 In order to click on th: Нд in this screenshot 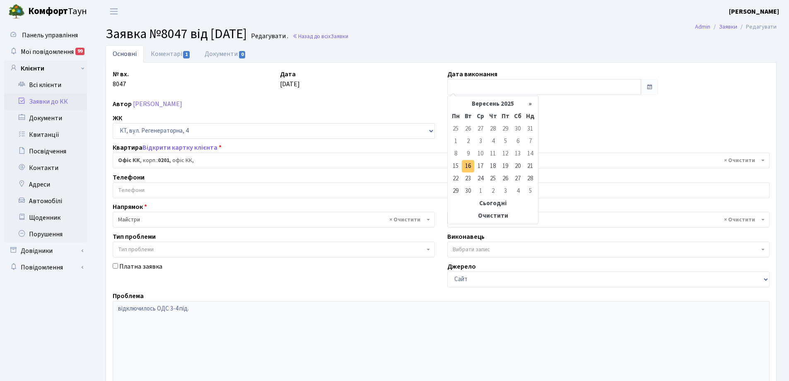, I will do `click(530, 116)`.